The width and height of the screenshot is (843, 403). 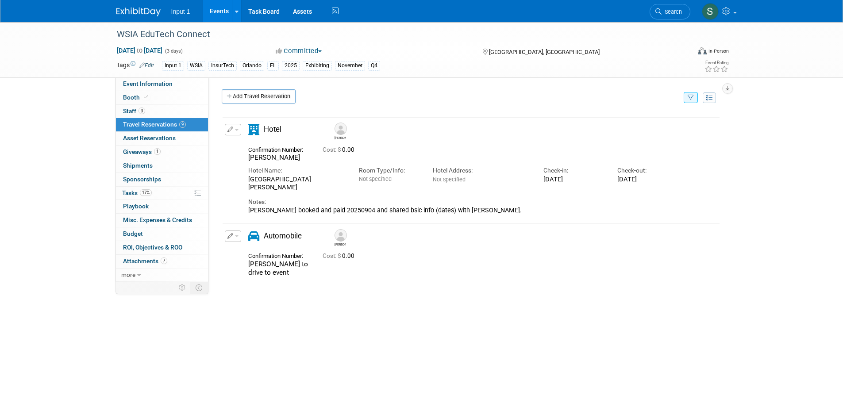 What do you see at coordinates (135, 66) in the screenshot?
I see `td: Tags` at bounding box center [135, 66].